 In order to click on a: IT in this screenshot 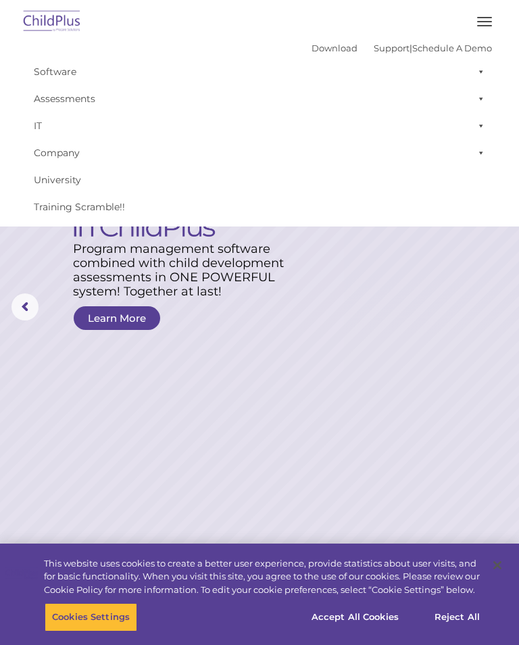, I will do `click(260, 126)`.